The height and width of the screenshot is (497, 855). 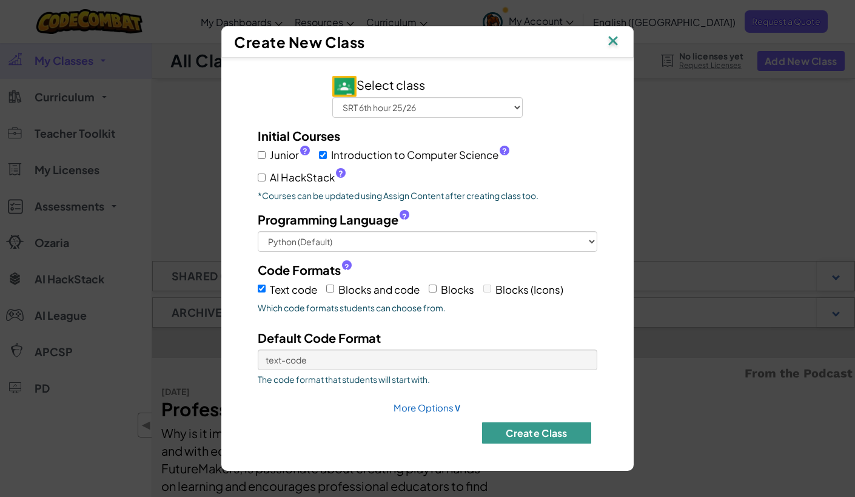 I want to click on span: Code Formats, so click(x=299, y=269).